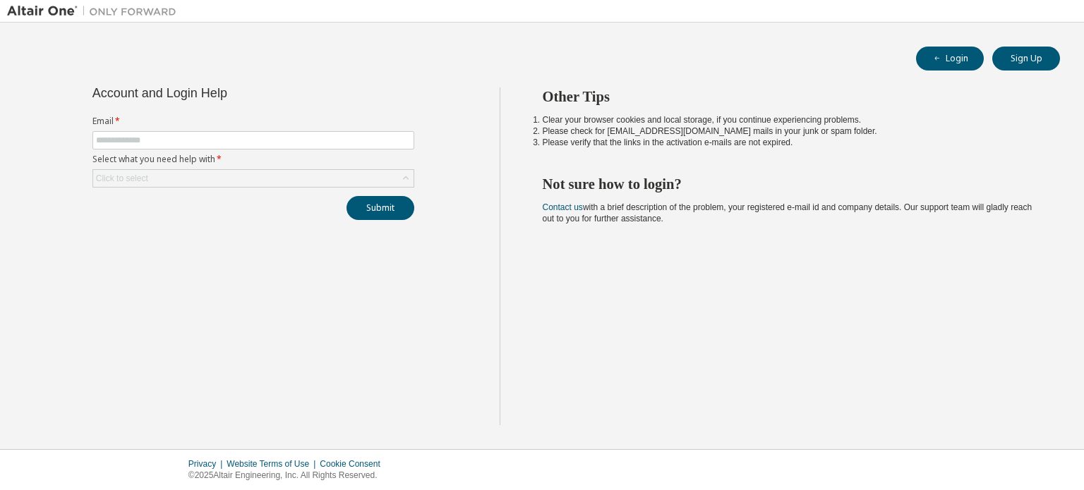 Image resolution: width=1084 pixels, height=490 pixels. Describe the element at coordinates (789, 184) in the screenshot. I see `h2: Not sure how to login?` at that location.